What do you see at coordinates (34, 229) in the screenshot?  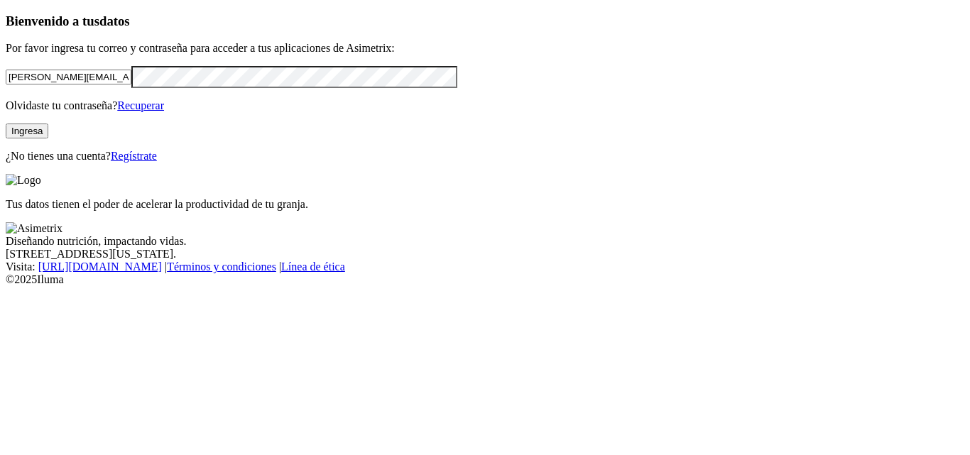 I see `img: Asimetrix` at bounding box center [34, 229].